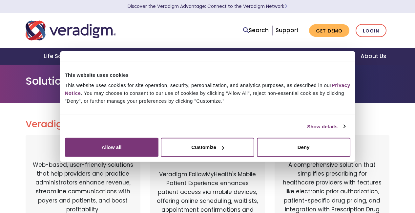  What do you see at coordinates (279, 56) in the screenshot?
I see `a: Health IT Vendors` at bounding box center [279, 56].